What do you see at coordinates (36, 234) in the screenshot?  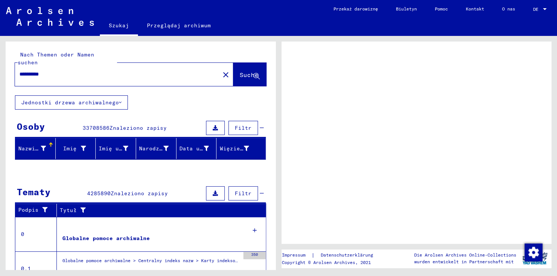 I see `td: 0` at bounding box center [36, 234].